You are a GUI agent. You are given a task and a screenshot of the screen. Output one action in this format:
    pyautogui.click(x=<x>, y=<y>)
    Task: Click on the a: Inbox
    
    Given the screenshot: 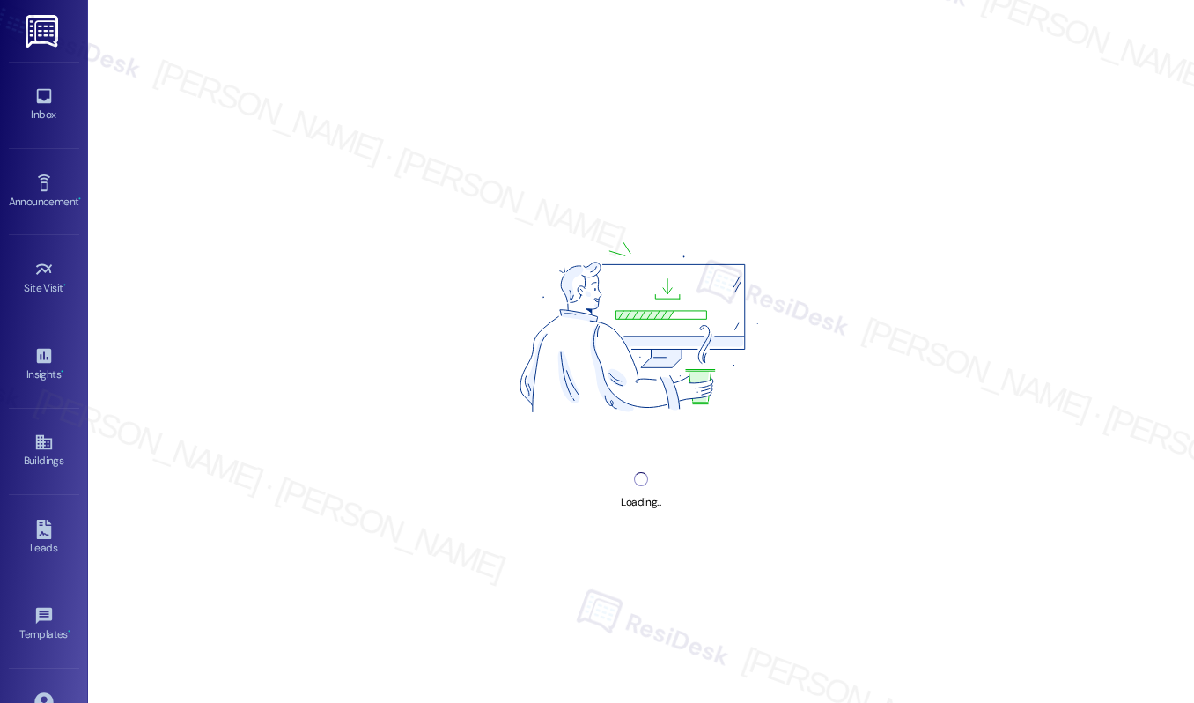 What is the action you would take?
    pyautogui.click(x=44, y=105)
    